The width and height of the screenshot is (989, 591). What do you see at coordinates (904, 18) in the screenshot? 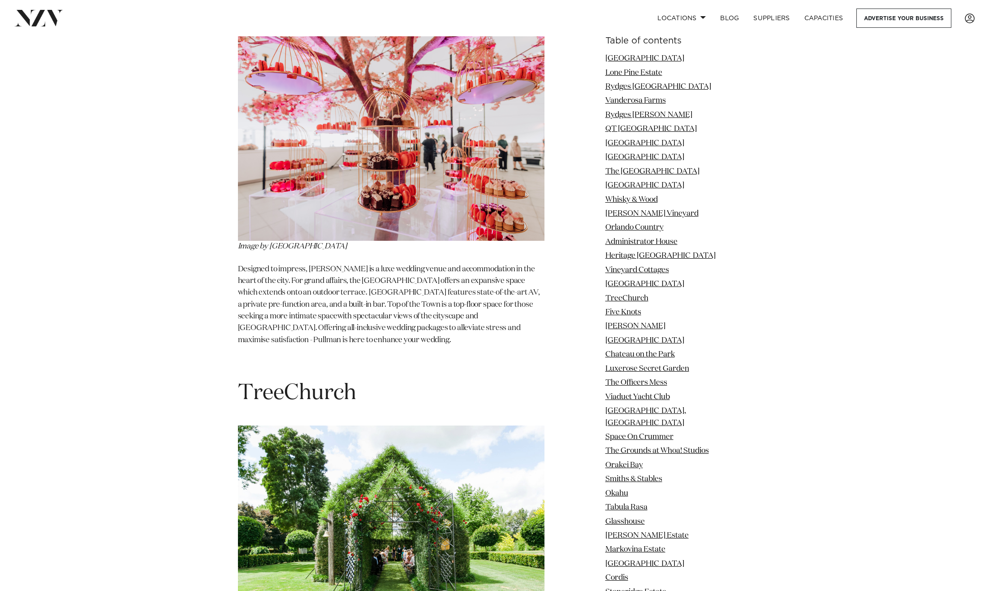
I see `a: Advertise your business` at bounding box center [904, 18].